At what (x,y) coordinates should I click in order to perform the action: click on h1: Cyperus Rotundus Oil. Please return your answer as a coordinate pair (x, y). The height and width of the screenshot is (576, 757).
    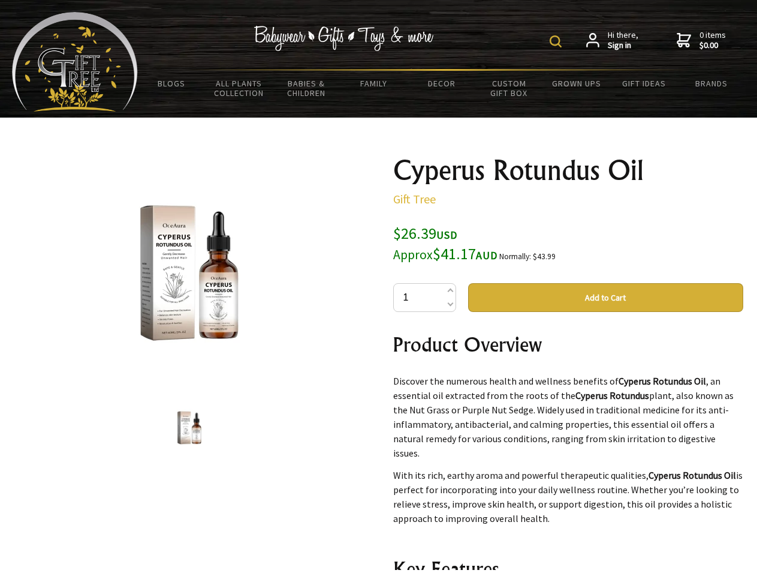
    Looking at the image, I should click on (568, 170).